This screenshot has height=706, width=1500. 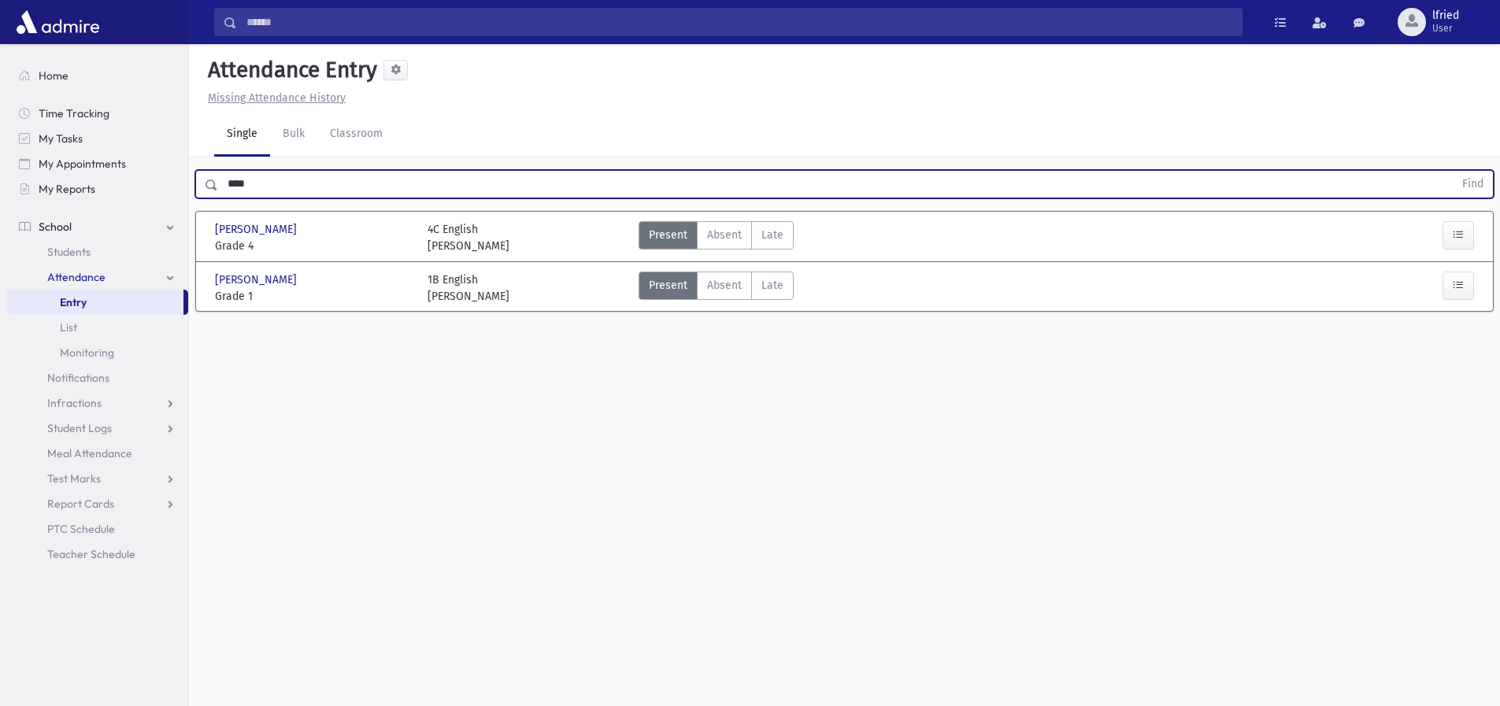 What do you see at coordinates (97, 113) in the screenshot?
I see `a: Time Tracking` at bounding box center [97, 113].